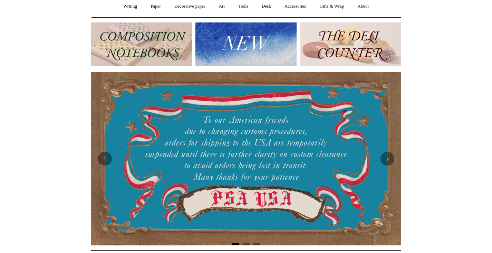 Image resolution: width=492 pixels, height=253 pixels. Describe the element at coordinates (246, 44) in the screenshot. I see `img: New.jpg__PID:f73bdf93-380a-4a35-bcfe-7823039498e1` at that location.